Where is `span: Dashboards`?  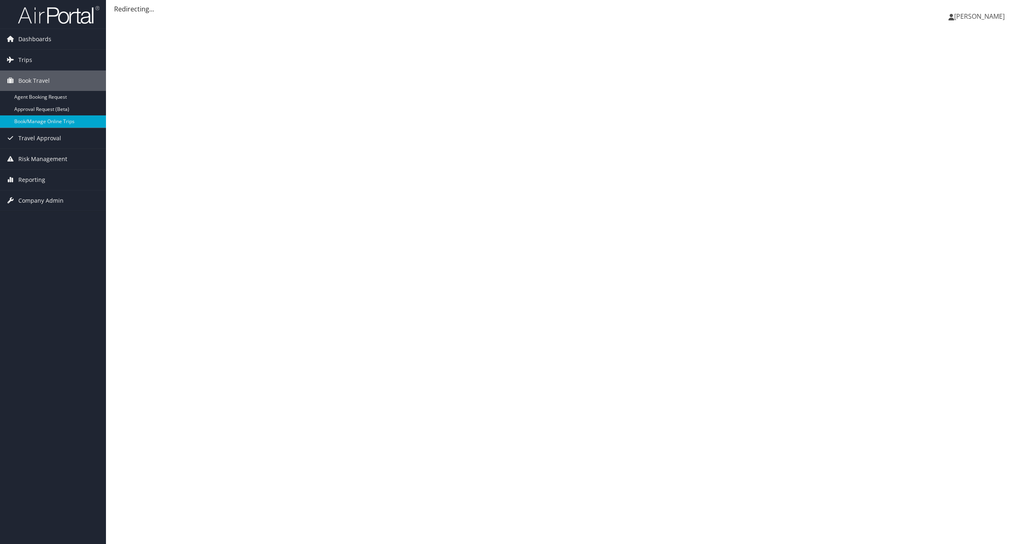
span: Dashboards is located at coordinates (35, 39).